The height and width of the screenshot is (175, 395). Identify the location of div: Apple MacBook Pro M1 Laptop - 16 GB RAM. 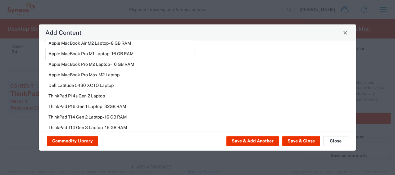
(120, 54).